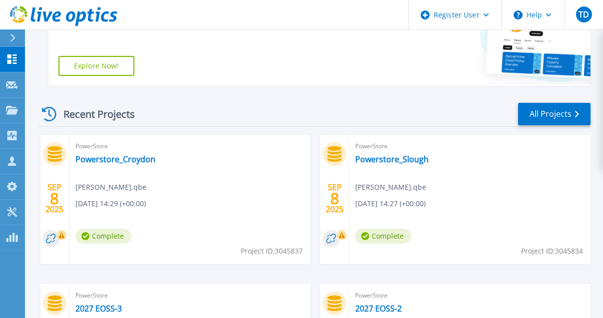  I want to click on a: All Projects, so click(554, 114).